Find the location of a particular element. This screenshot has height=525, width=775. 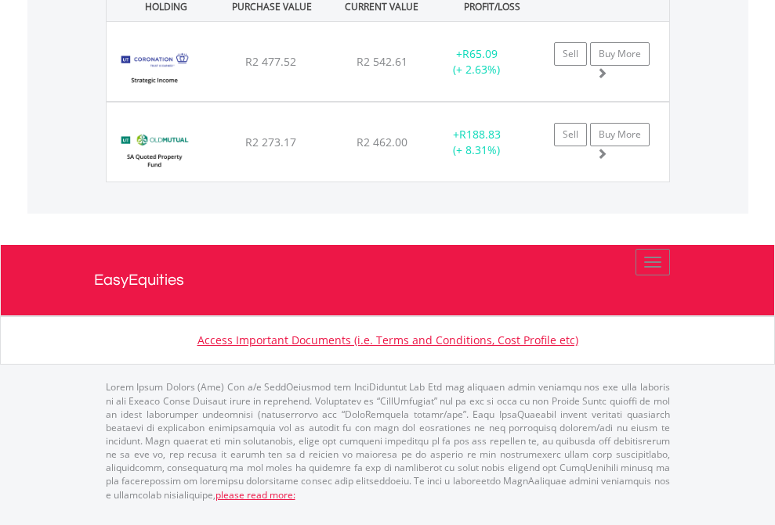

span: R2 477.52 is located at coordinates (270, 61).